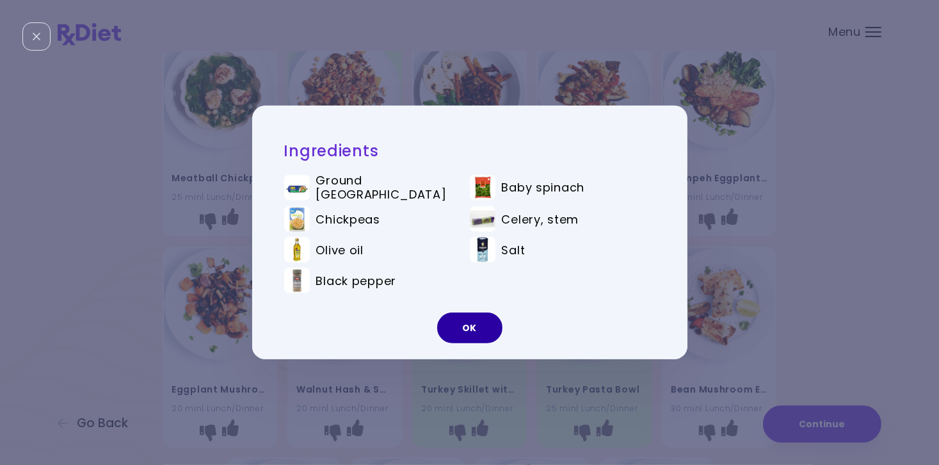 This screenshot has width=939, height=465. I want to click on span: Black pepper, so click(356, 280).